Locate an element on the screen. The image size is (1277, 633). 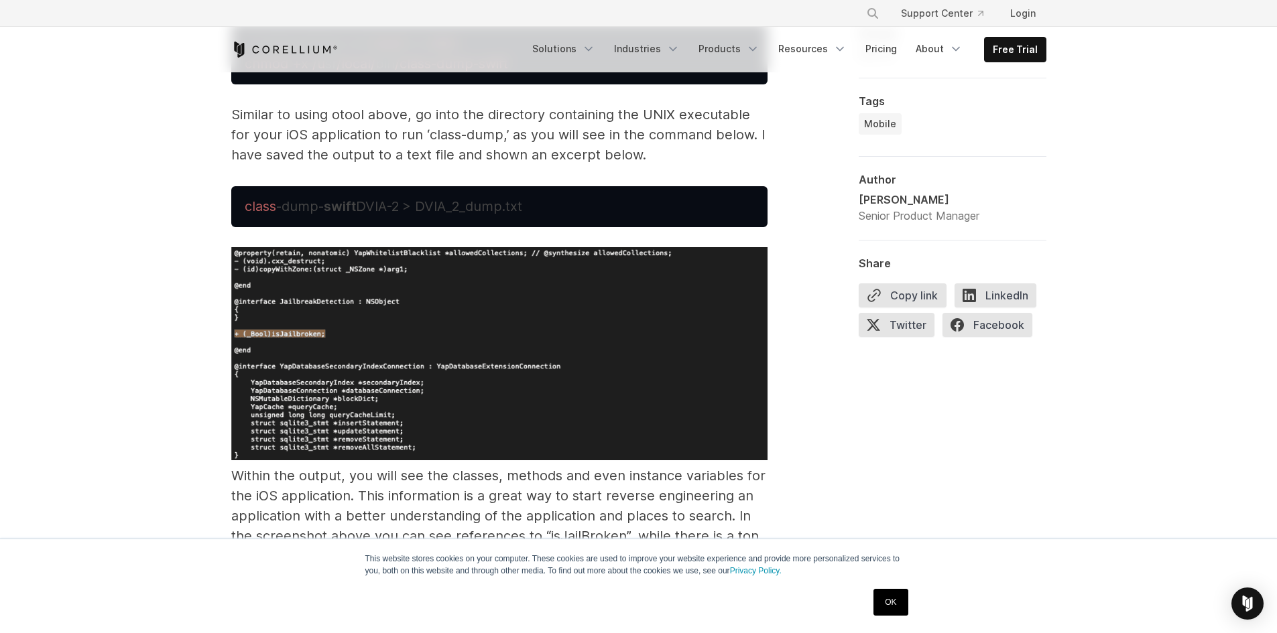
a: Resources is located at coordinates (812, 49).